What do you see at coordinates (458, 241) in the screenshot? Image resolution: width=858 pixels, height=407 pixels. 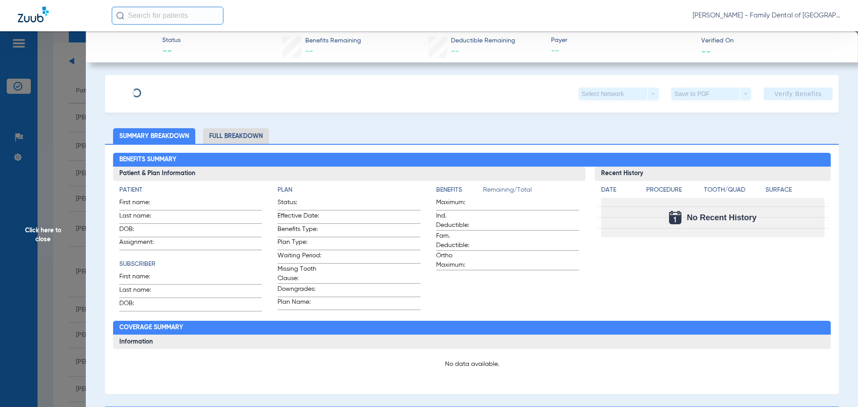 I see `span: Fam. Deductible:` at bounding box center [458, 241].